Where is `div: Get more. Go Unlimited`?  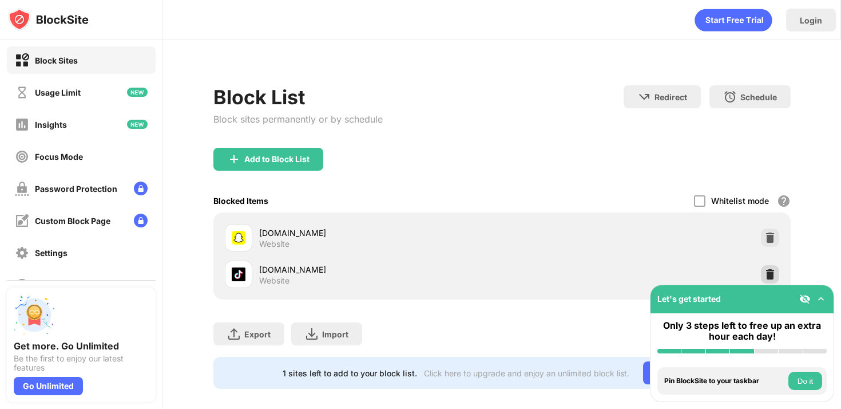 div: Get more. Go Unlimited is located at coordinates (81, 346).